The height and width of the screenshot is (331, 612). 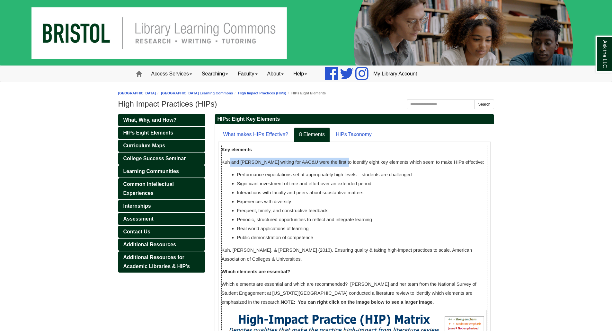 What do you see at coordinates (256, 135) in the screenshot?
I see `a: What makes HIPs Effective?` at bounding box center [256, 135].